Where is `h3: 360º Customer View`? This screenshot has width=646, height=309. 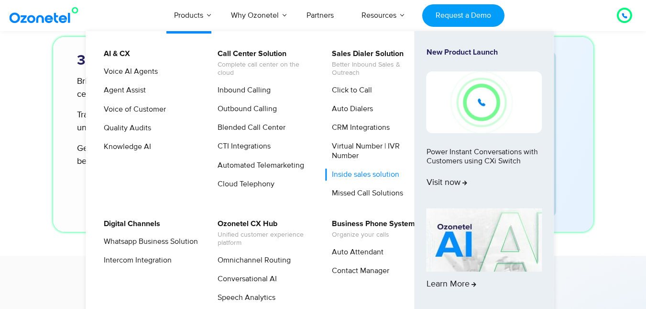 h3: 360º Customer View is located at coordinates (211, 60).